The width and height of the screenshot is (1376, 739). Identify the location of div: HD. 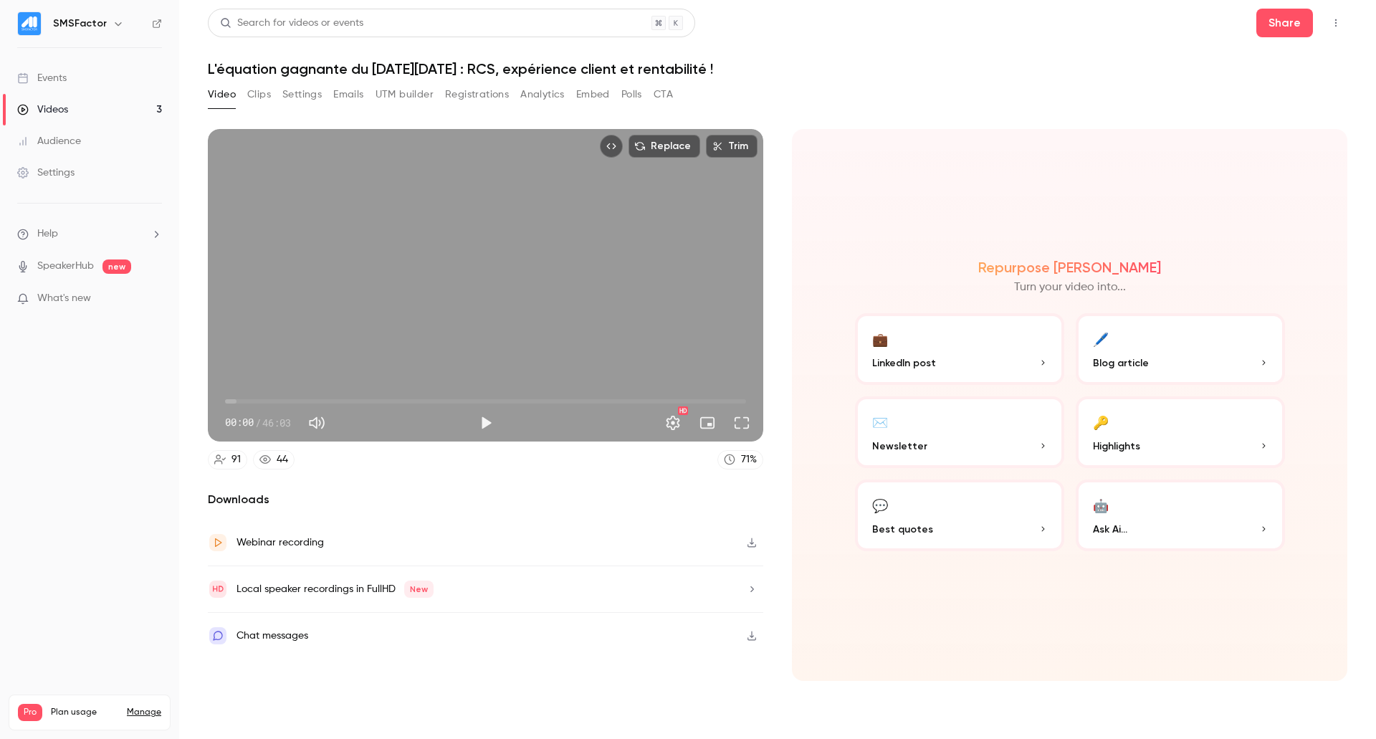
(683, 411).